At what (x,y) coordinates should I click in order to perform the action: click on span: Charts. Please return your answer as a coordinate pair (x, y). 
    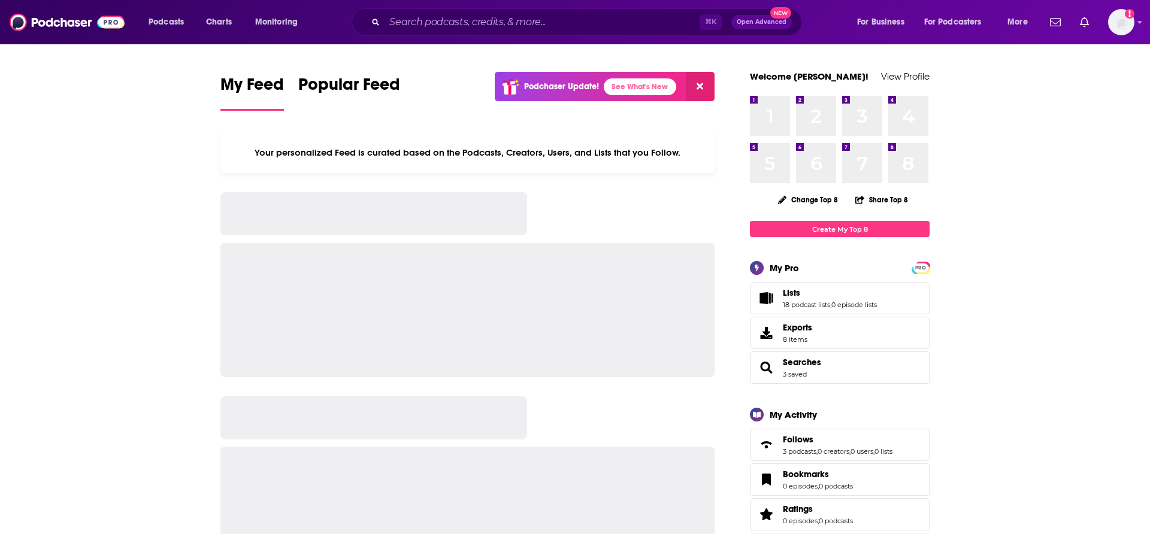
    Looking at the image, I should click on (219, 22).